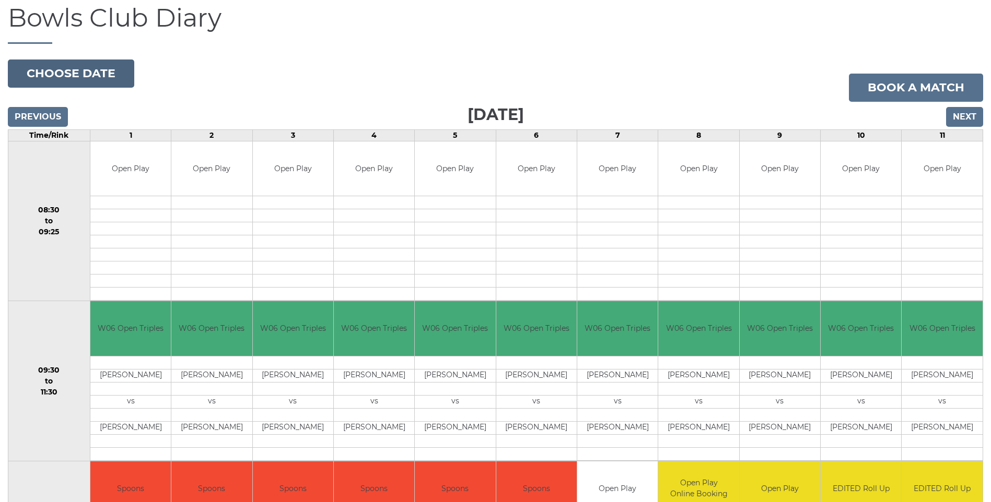 This screenshot has width=991, height=502. Describe the element at coordinates (617, 135) in the screenshot. I see `td: 7` at that location.